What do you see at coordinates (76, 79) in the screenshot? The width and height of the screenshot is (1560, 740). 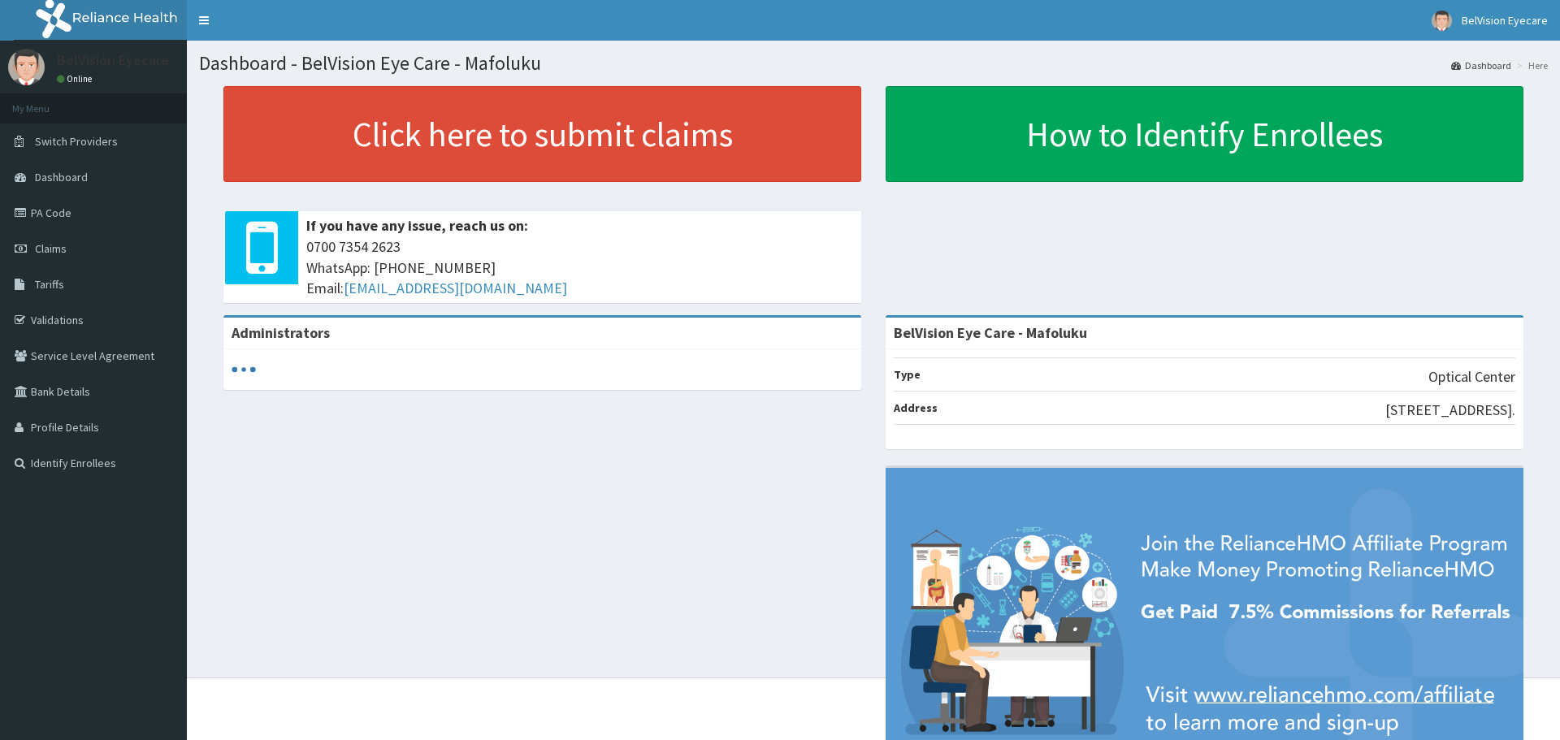 I see `a: Online` at bounding box center [76, 79].